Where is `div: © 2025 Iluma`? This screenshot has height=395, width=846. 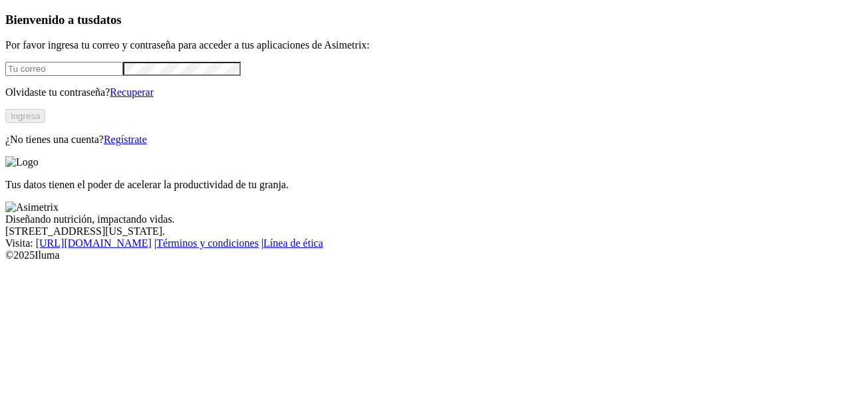 div: © 2025 Iluma is located at coordinates (423, 255).